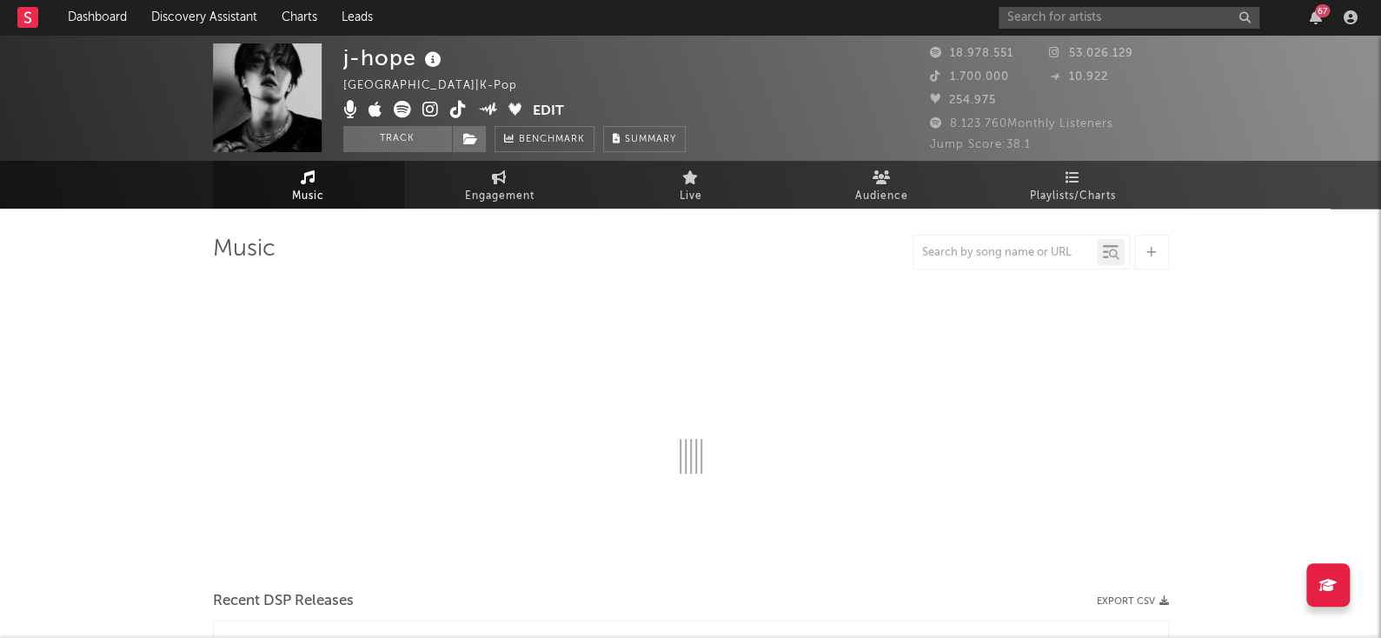 The image size is (1381, 638). I want to click on span: Summary, so click(650, 139).